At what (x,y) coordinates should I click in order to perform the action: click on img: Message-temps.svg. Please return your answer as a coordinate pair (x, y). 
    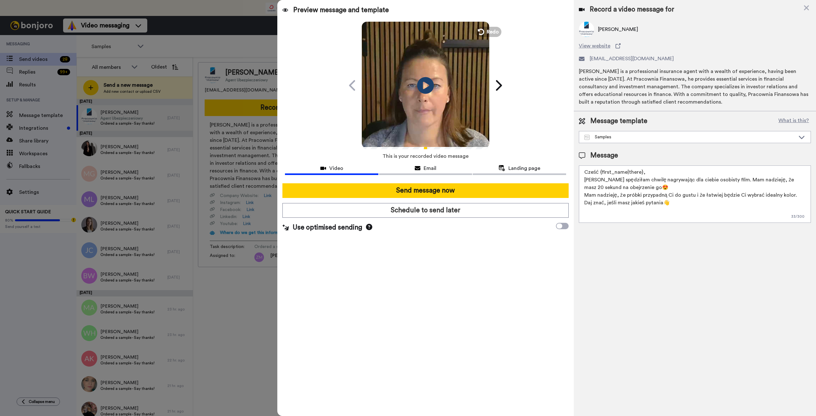
    Looking at the image, I should click on (587, 137).